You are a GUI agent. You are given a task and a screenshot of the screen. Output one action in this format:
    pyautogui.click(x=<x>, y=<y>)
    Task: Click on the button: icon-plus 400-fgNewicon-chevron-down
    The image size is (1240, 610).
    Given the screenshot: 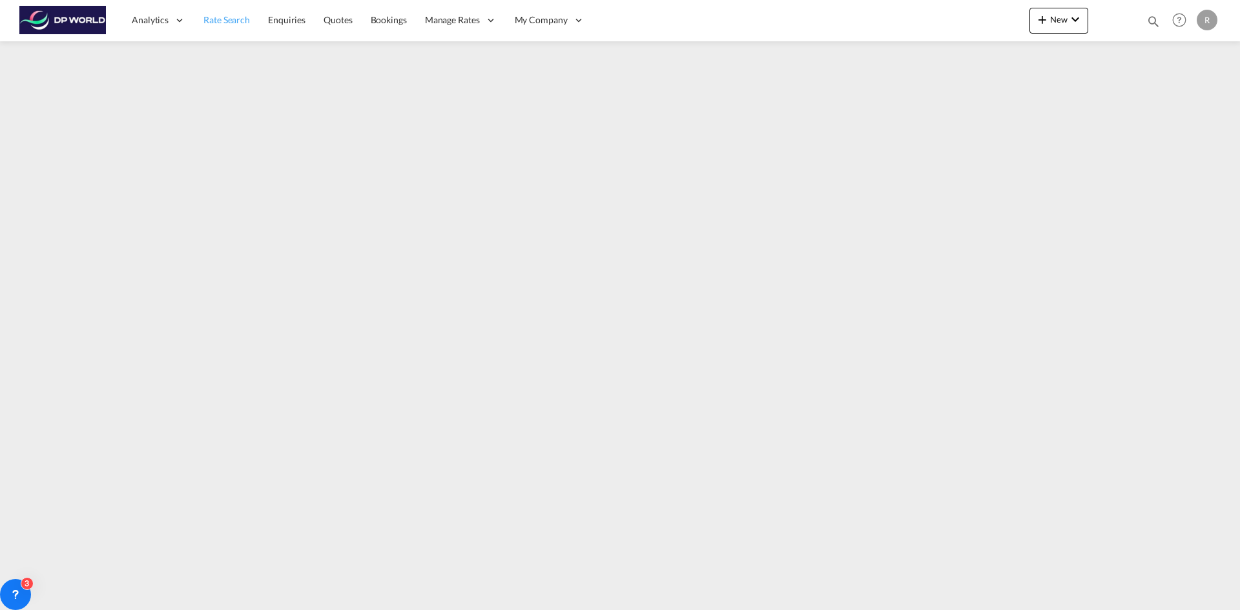 What is the action you would take?
    pyautogui.click(x=1058, y=21)
    